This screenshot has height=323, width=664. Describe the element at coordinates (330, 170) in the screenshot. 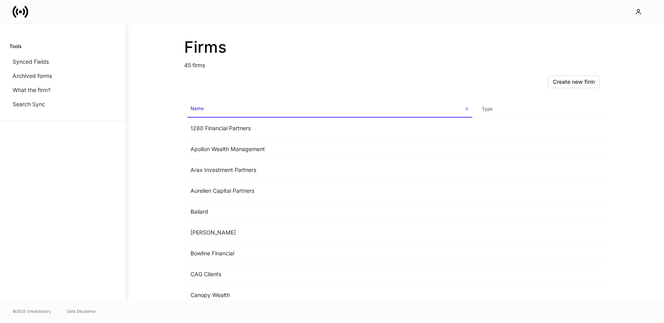

I see `td: Arax Investment Partners` at that location.